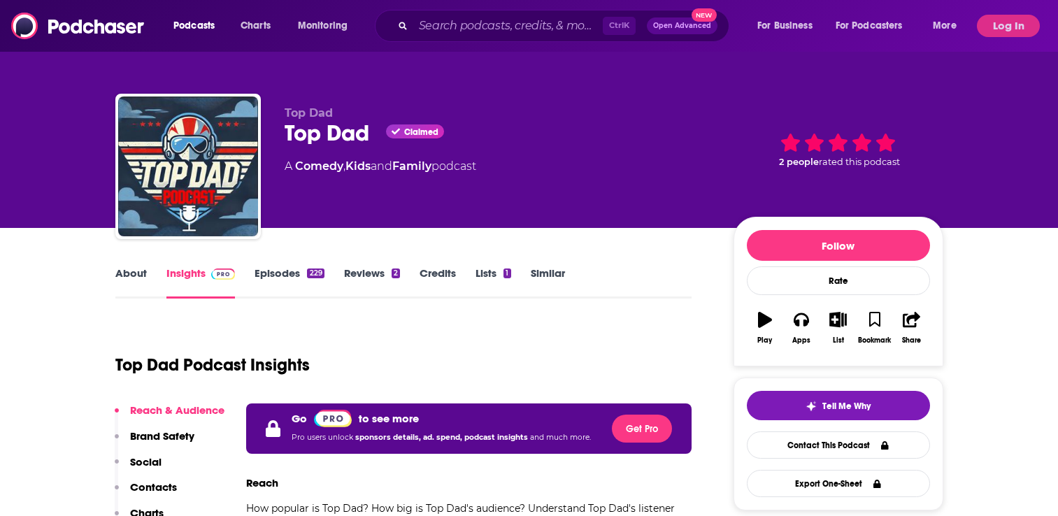 Image resolution: width=1058 pixels, height=516 pixels. What do you see at coordinates (299, 418) in the screenshot?
I see `p: Go` at bounding box center [299, 418].